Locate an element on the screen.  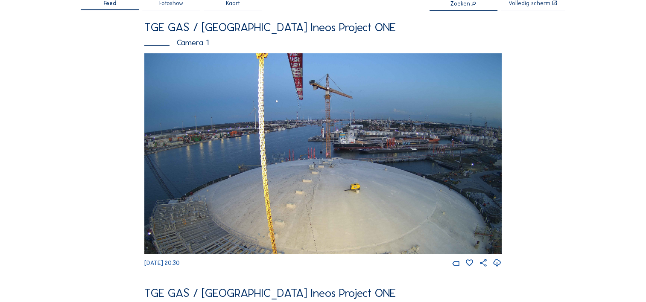
span: Kaart is located at coordinates (233, 3).